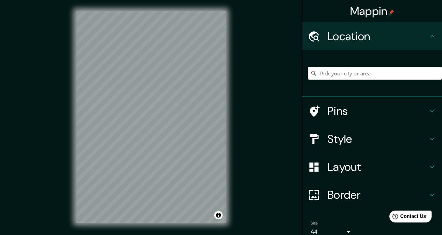  What do you see at coordinates (378, 167) in the screenshot?
I see `h4: Layout` at bounding box center [378, 167].